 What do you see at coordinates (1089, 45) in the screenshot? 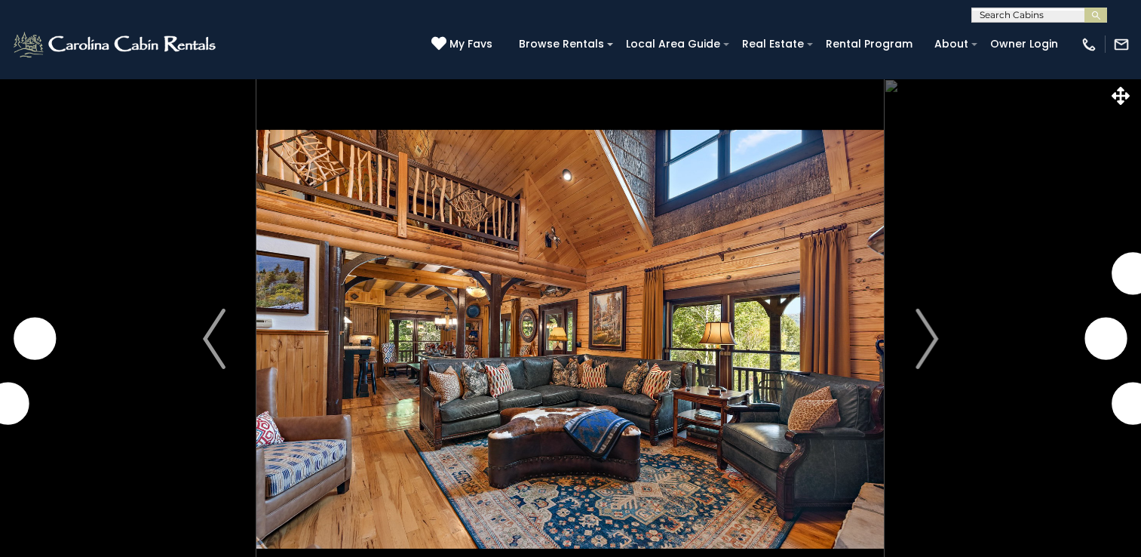
I see `img: phone-regular-white.png` at bounding box center [1089, 45].